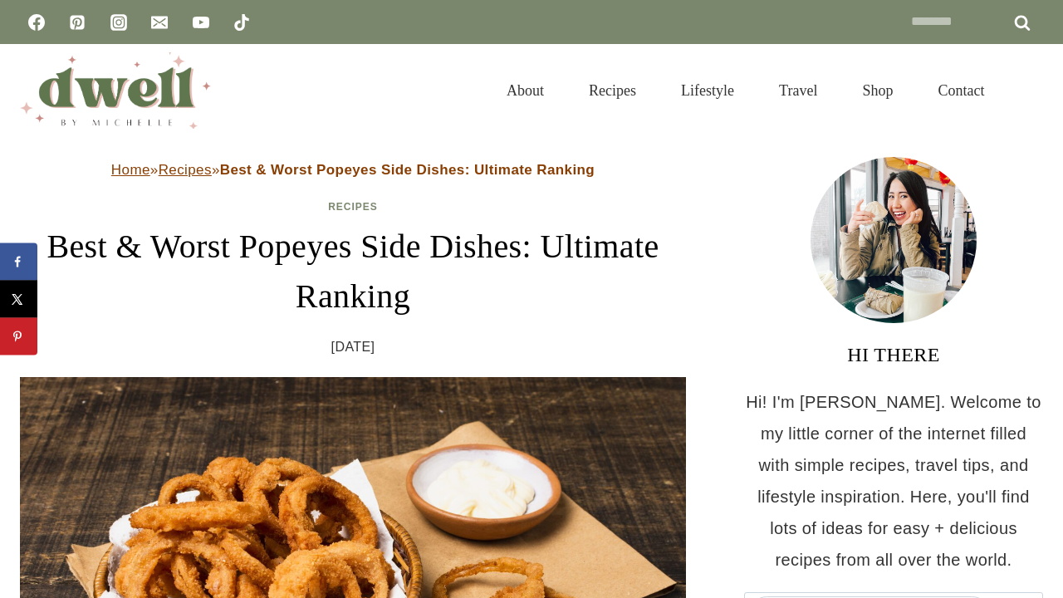  What do you see at coordinates (77, 22) in the screenshot?
I see `a: Pinterest` at bounding box center [77, 22].